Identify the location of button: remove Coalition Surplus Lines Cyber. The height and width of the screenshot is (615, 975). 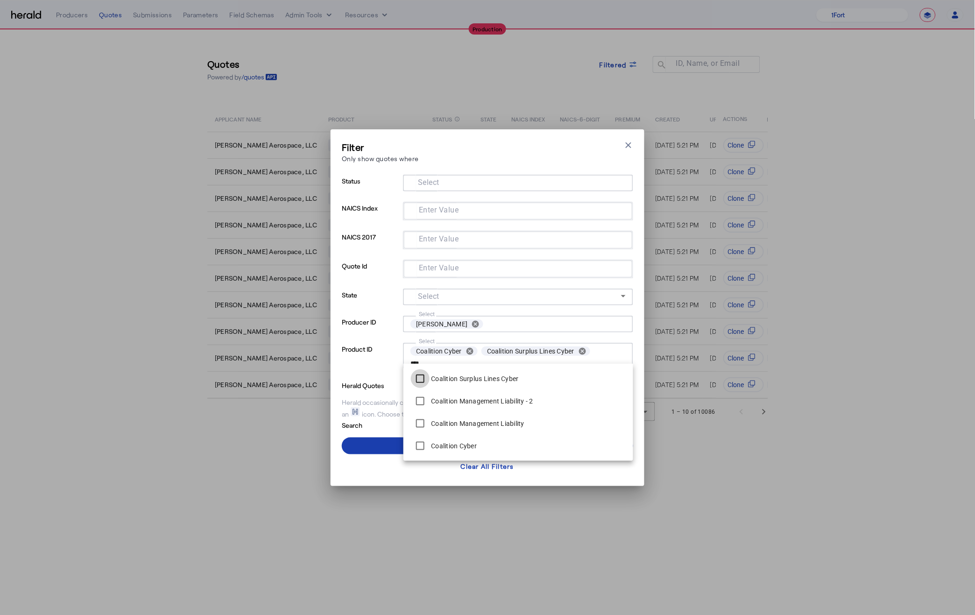
(582, 351).